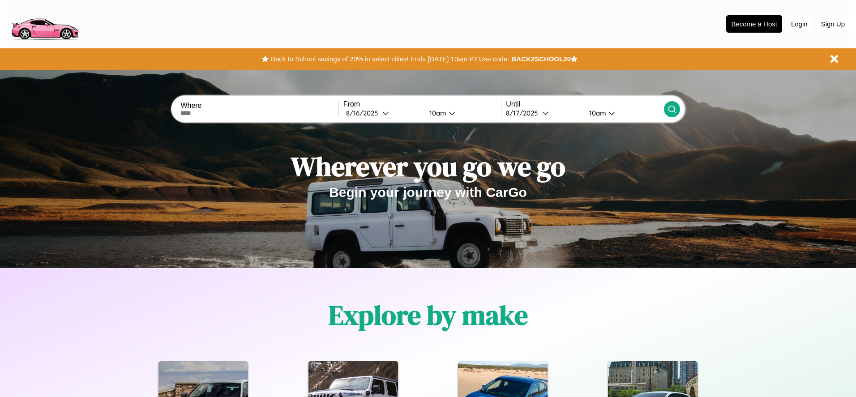 Image resolution: width=856 pixels, height=397 pixels. What do you see at coordinates (754, 24) in the screenshot?
I see `button: Become a Host` at bounding box center [754, 24].